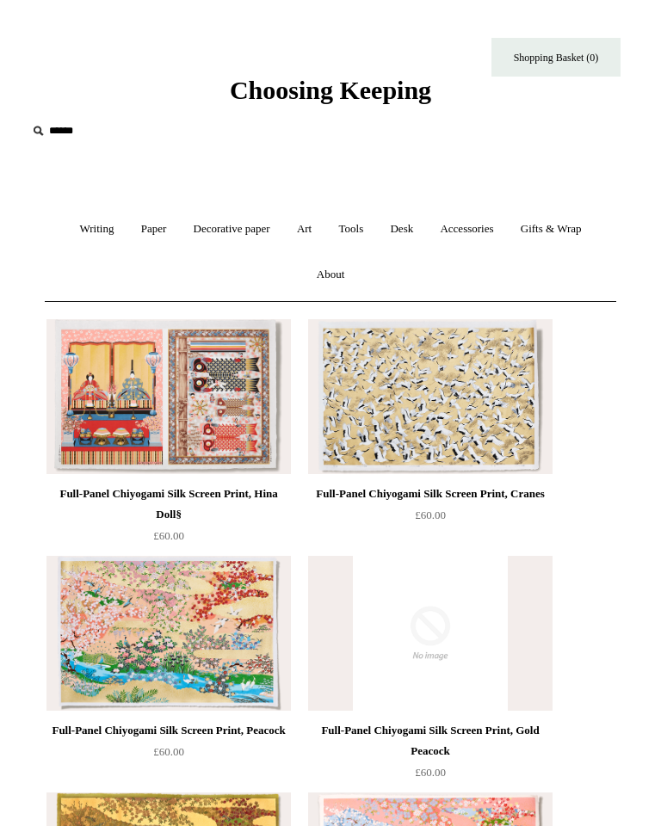 This screenshot has height=826, width=661. What do you see at coordinates (169, 633) in the screenshot?
I see `img: Full-Panel Chiyogami Silk Screen Print, Peacock` at bounding box center [169, 633].